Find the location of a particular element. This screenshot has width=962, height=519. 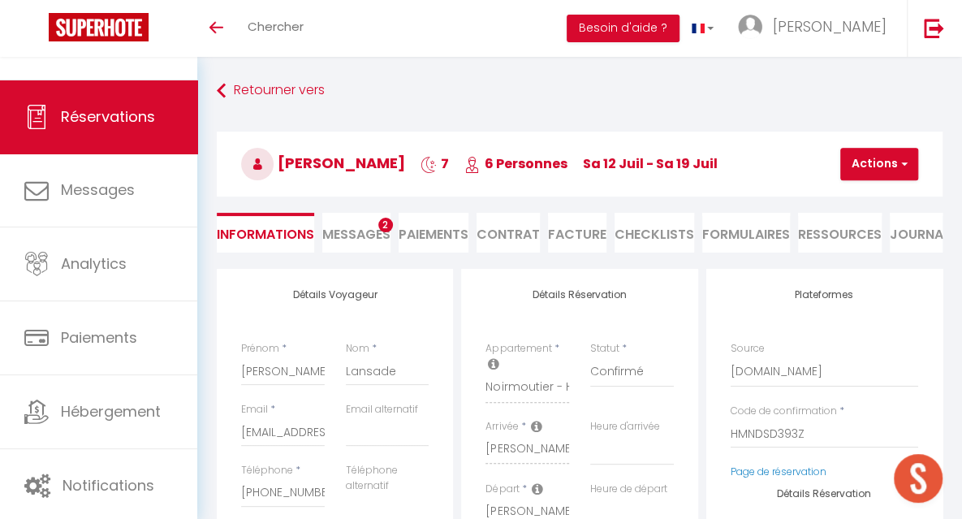

span: Analytics is located at coordinates (93, 263).